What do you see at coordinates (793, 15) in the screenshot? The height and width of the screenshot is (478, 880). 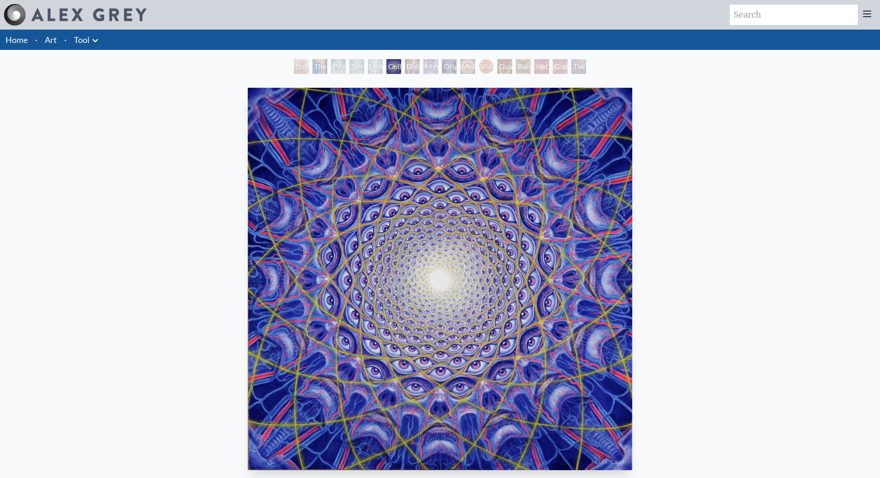 I see `input: Search` at bounding box center [793, 15].